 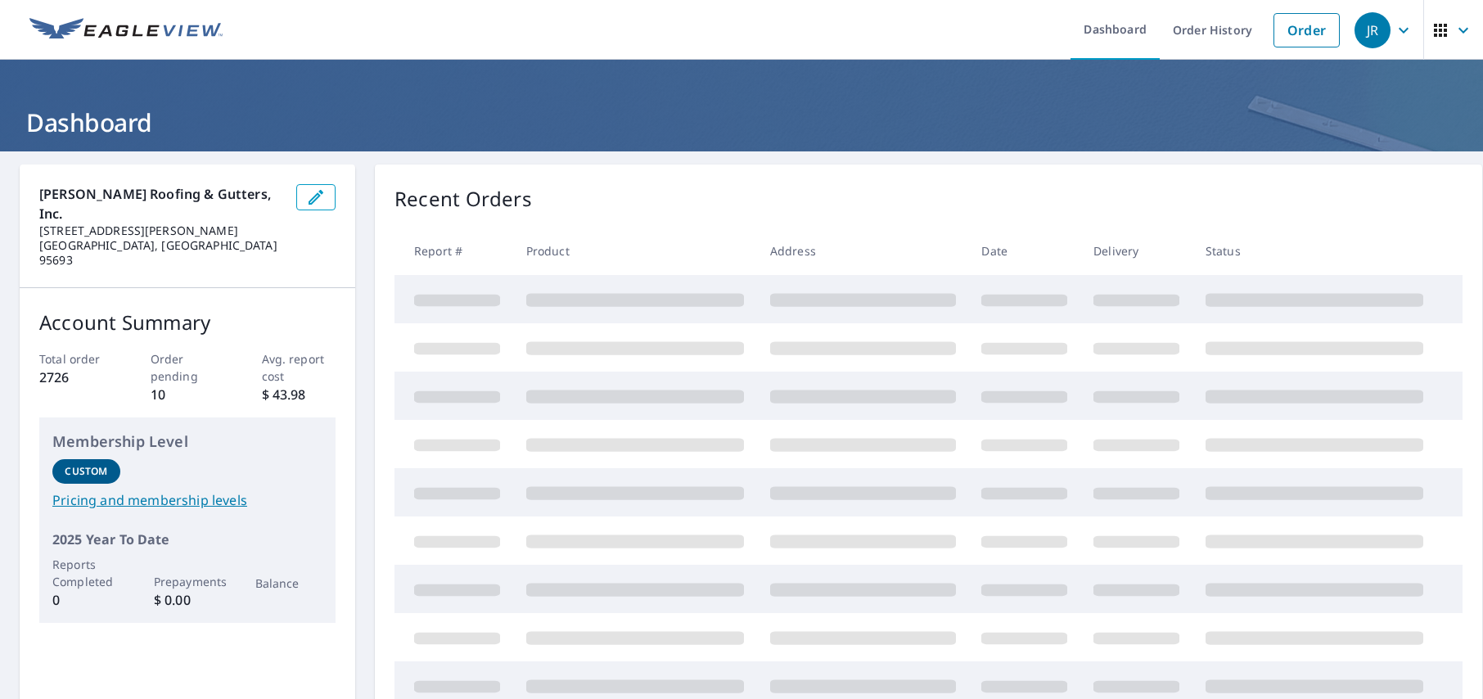 What do you see at coordinates (1373, 30) in the screenshot?
I see `div: JR` at bounding box center [1373, 30].